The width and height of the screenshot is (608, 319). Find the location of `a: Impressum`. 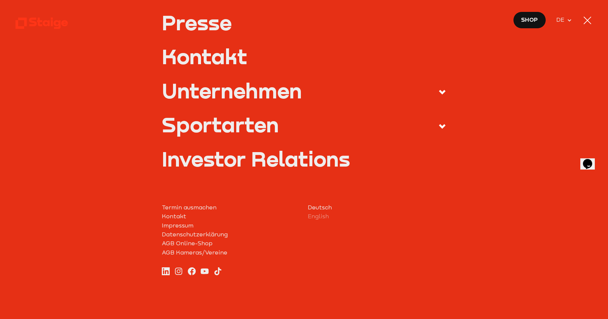

a: Impressum is located at coordinates (231, 226).